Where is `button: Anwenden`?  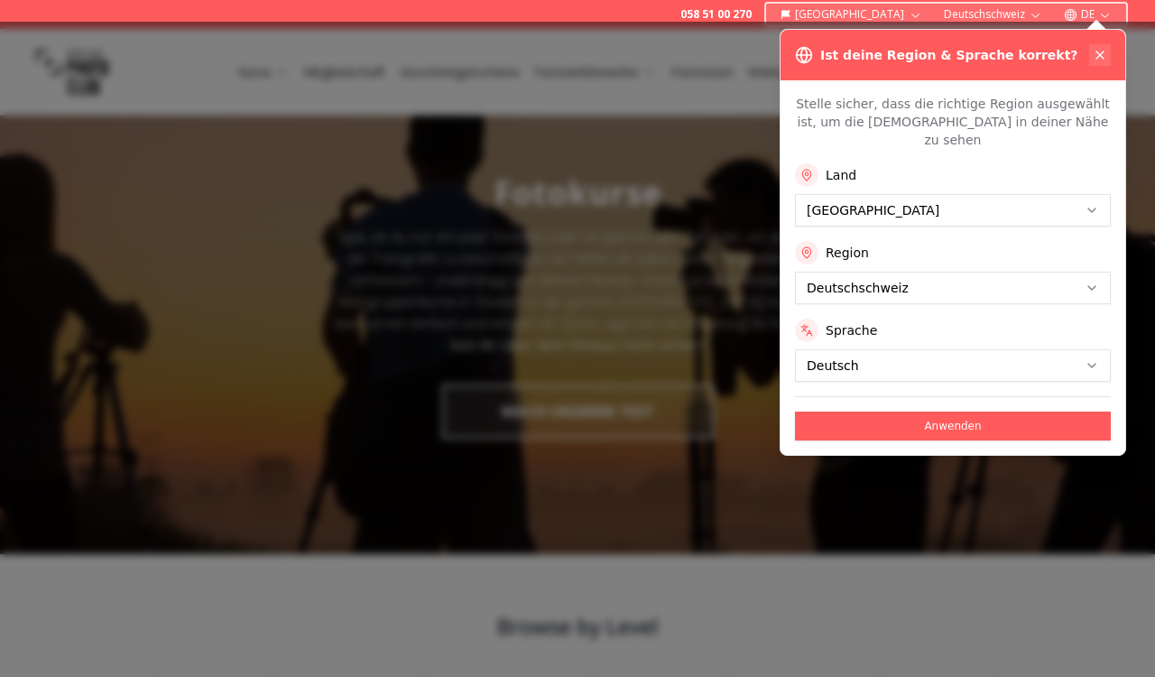 button: Anwenden is located at coordinates (953, 426).